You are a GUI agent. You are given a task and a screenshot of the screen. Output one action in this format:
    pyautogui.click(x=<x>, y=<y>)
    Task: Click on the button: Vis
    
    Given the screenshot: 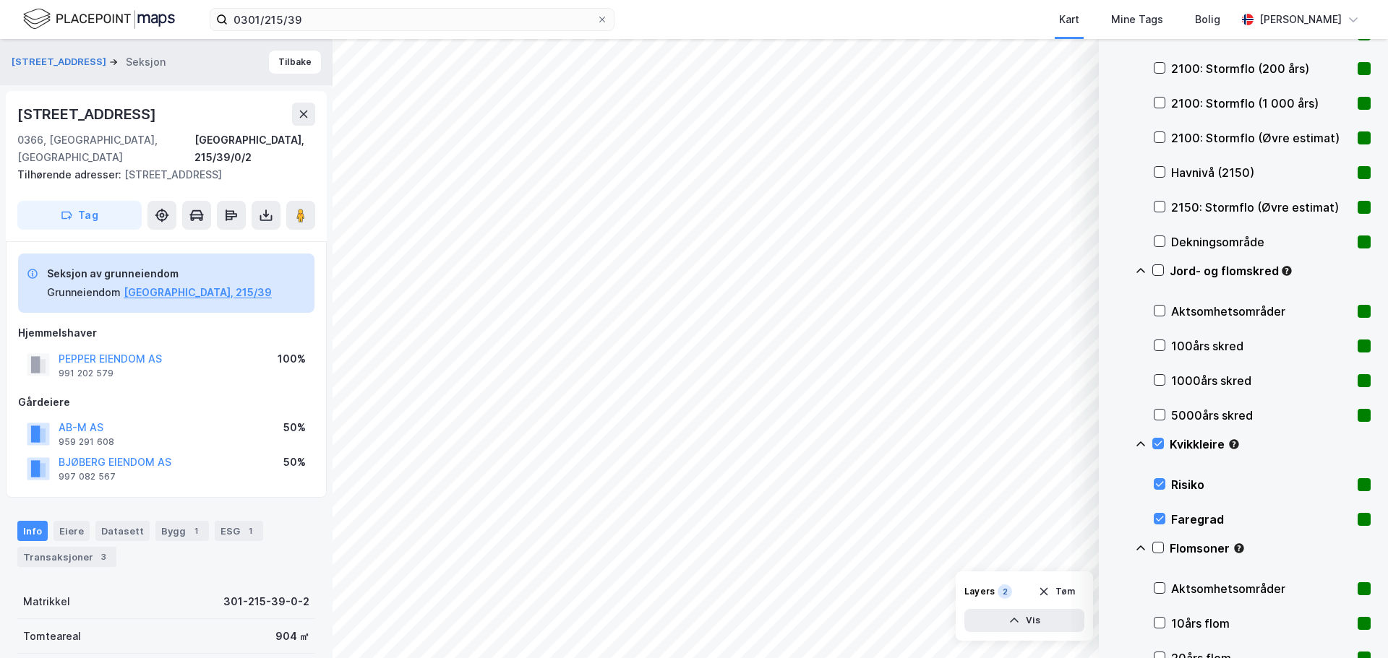 What is the action you would take?
    pyautogui.click(x=1024, y=621)
    